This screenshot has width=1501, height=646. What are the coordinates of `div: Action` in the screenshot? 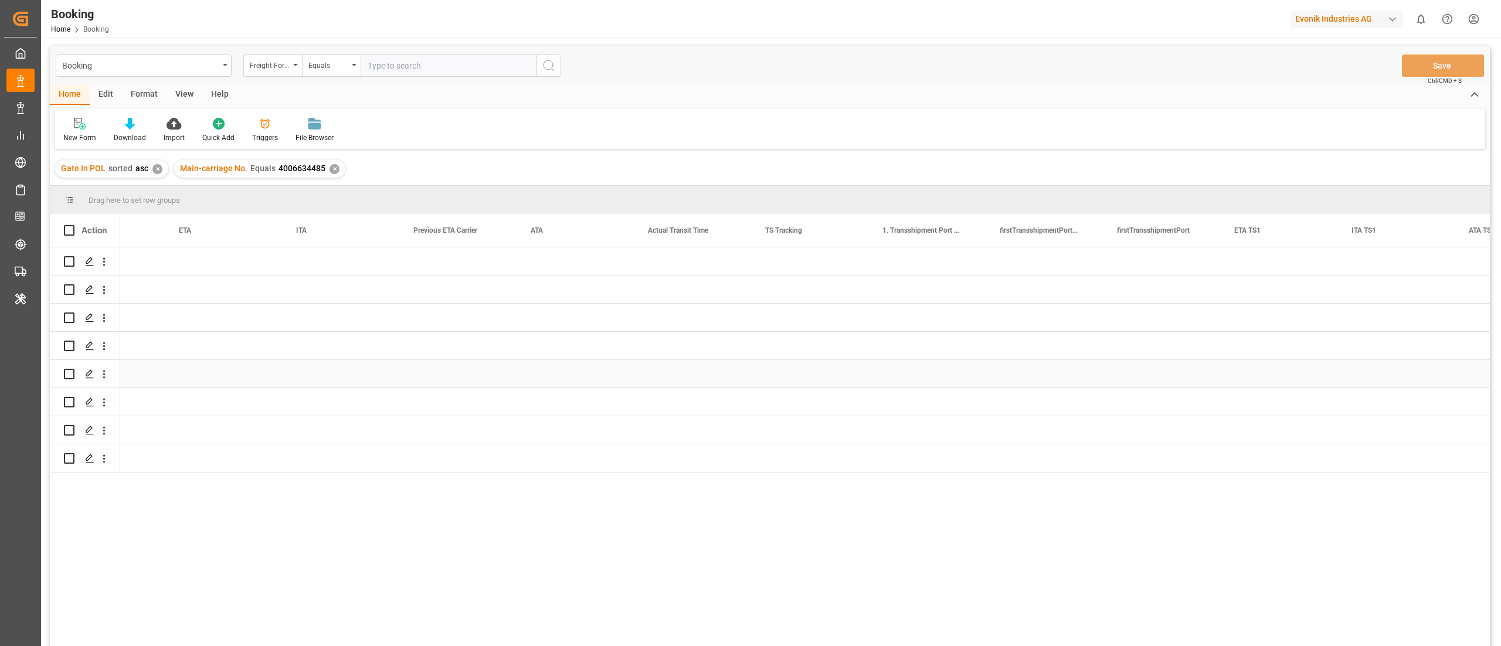 It's located at (94, 230).